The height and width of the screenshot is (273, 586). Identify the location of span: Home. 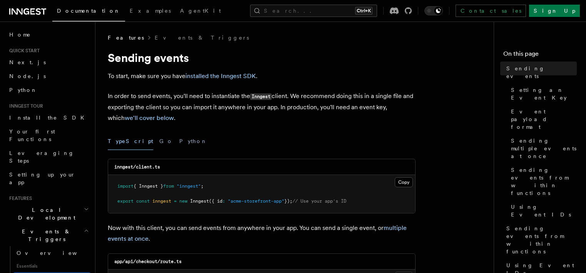
(20, 35).